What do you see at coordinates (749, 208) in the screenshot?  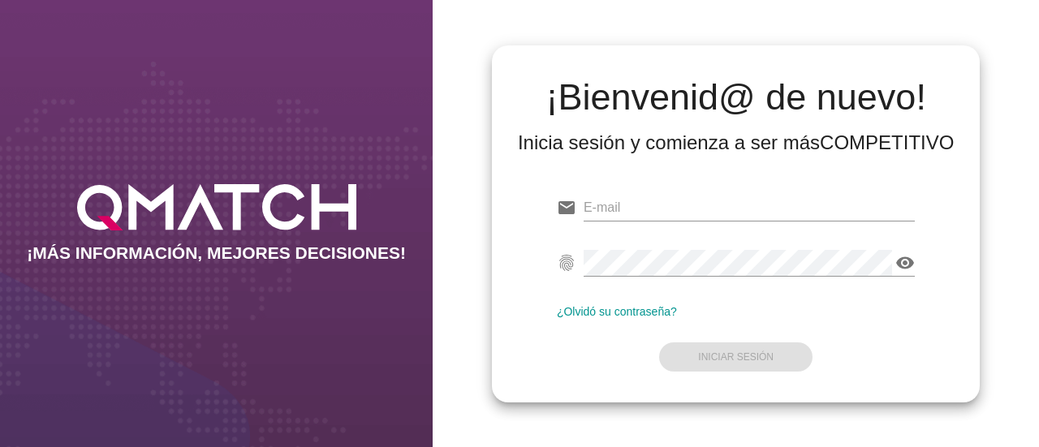 I see `input: E-mail` at bounding box center [749, 208].